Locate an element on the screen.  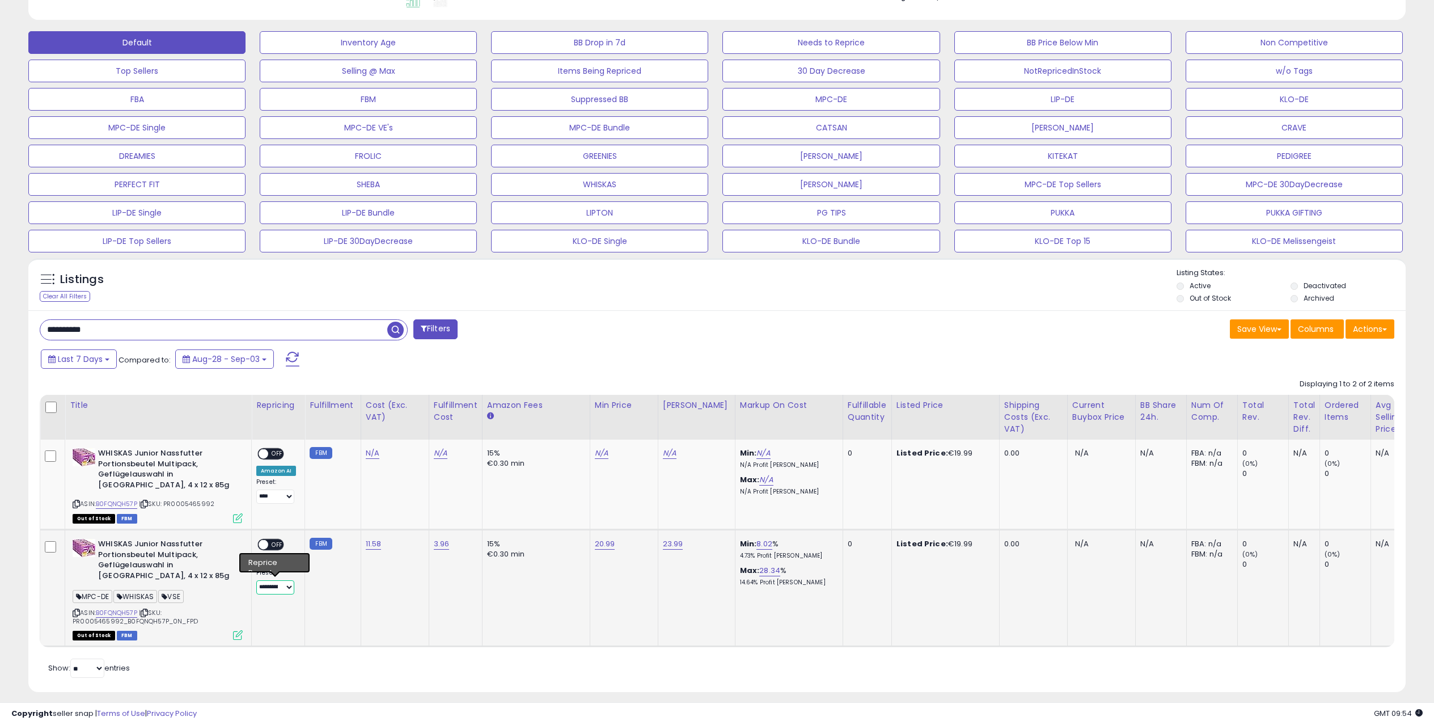
button: Top Sellers is located at coordinates (137, 71).